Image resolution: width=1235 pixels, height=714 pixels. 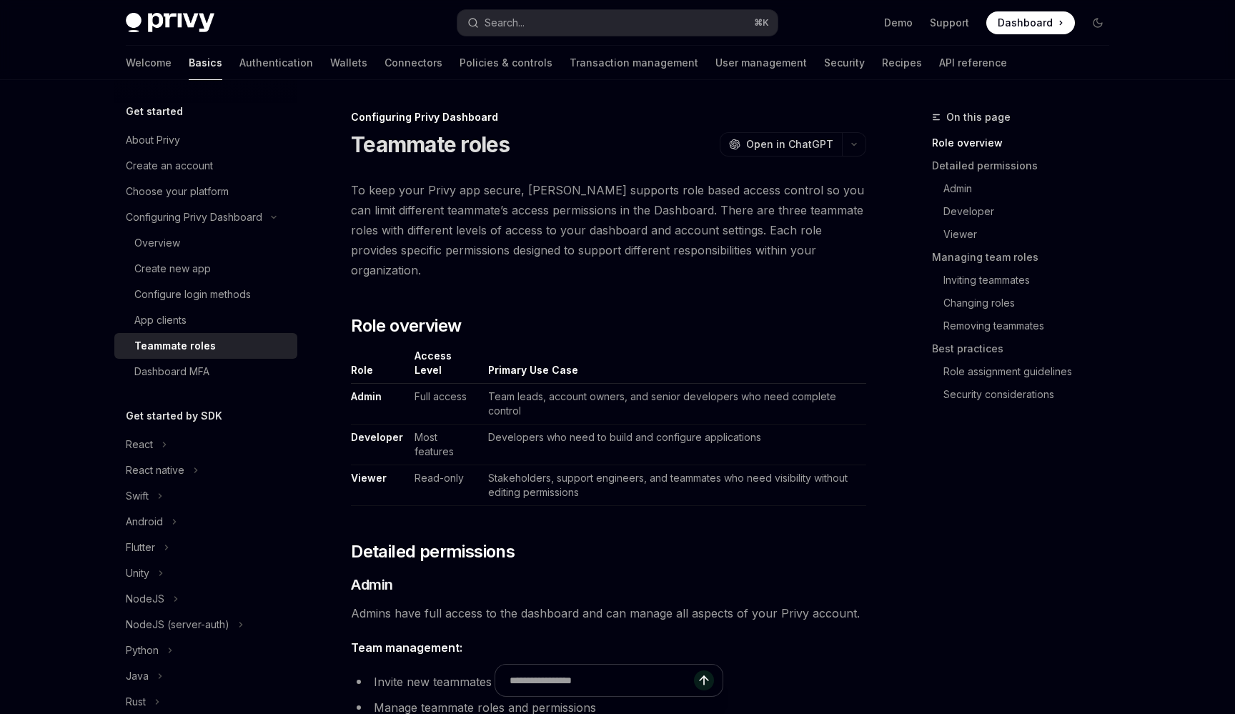 I want to click on input: Ask a question..., so click(x=602, y=680).